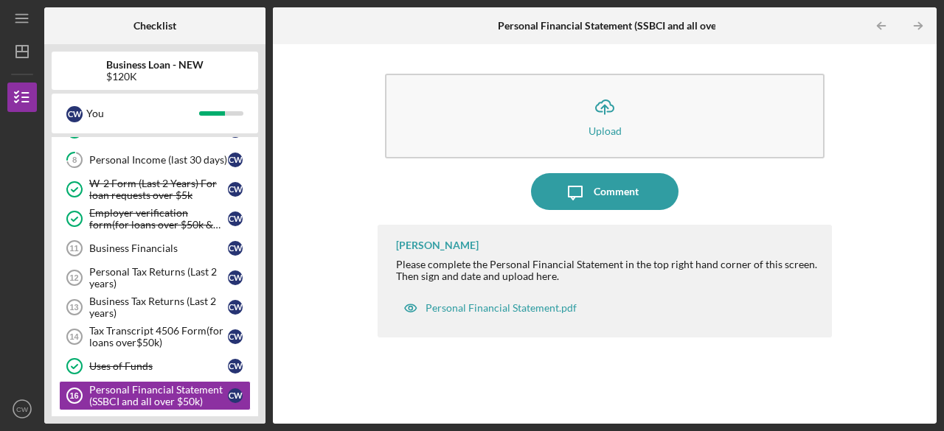 Image resolution: width=944 pixels, height=431 pixels. I want to click on div: Personal Financial Statement.pdf, so click(501, 308).